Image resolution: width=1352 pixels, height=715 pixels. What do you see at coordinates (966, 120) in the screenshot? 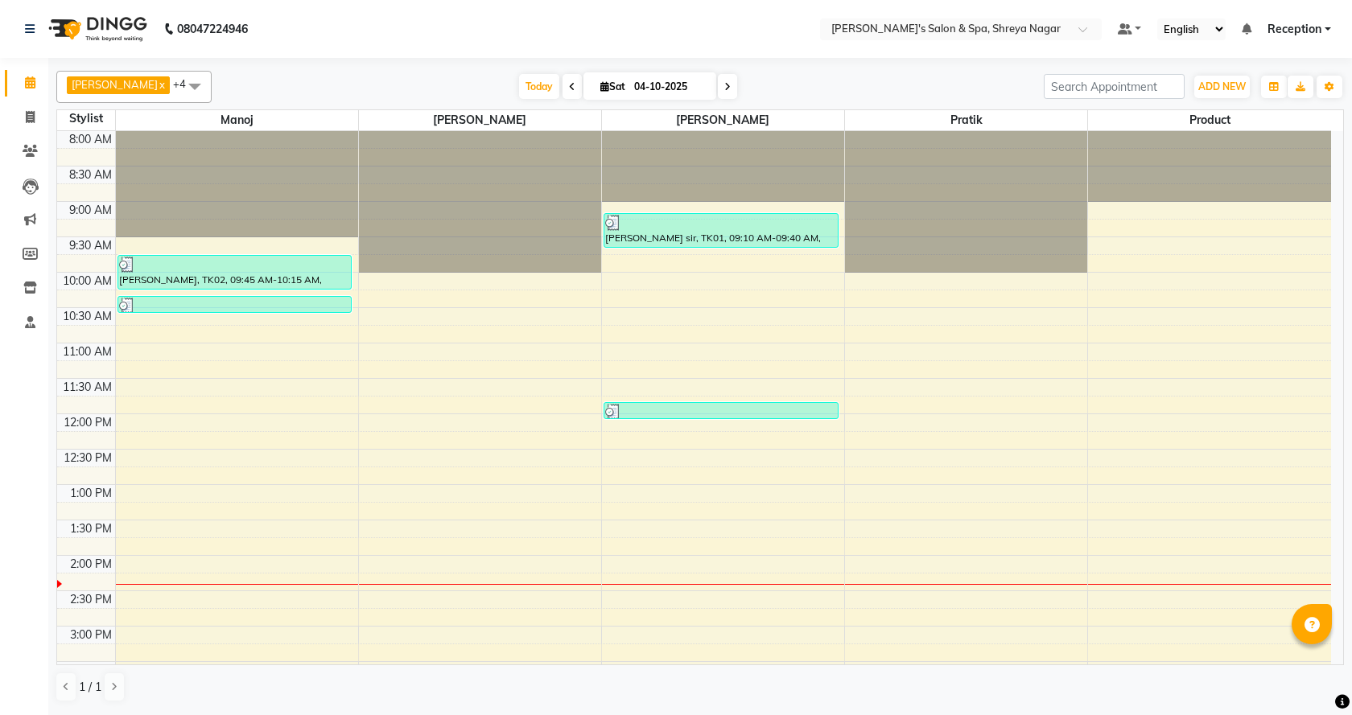
I see `span: Pratik` at bounding box center [966, 120].